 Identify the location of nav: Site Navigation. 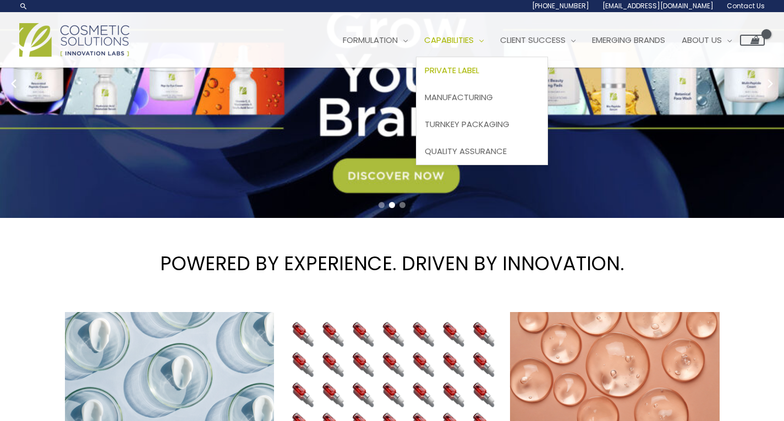
(545, 40).